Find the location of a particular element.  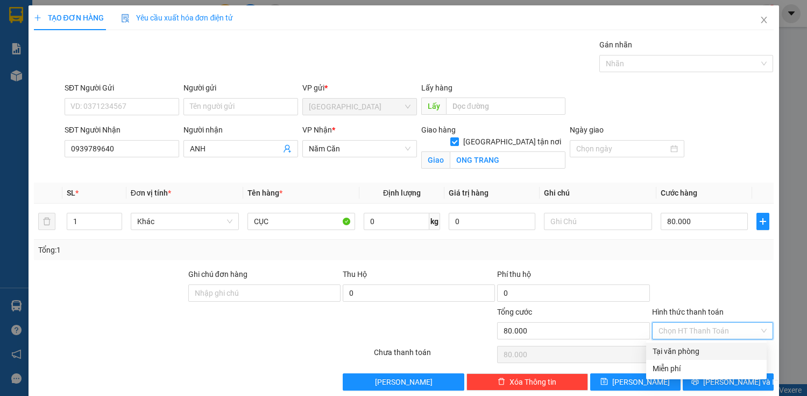

button: deleteXóa Thông tin is located at coordinates (527, 382).